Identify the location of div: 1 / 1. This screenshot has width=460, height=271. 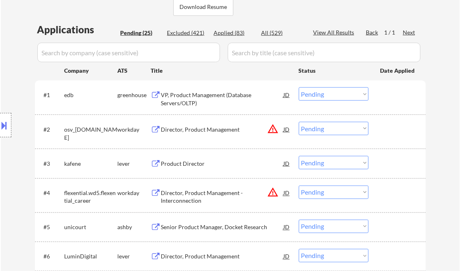
(394, 33).